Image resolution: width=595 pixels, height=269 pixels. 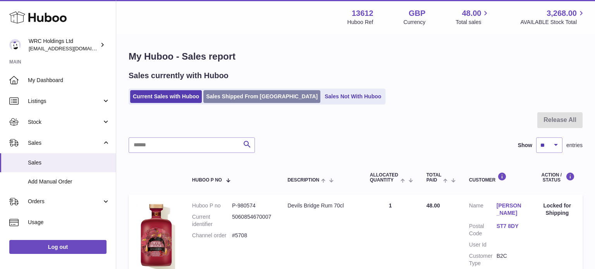 What do you see at coordinates (510, 226) in the screenshot?
I see `a: ST7 8DY` at bounding box center [510, 226].